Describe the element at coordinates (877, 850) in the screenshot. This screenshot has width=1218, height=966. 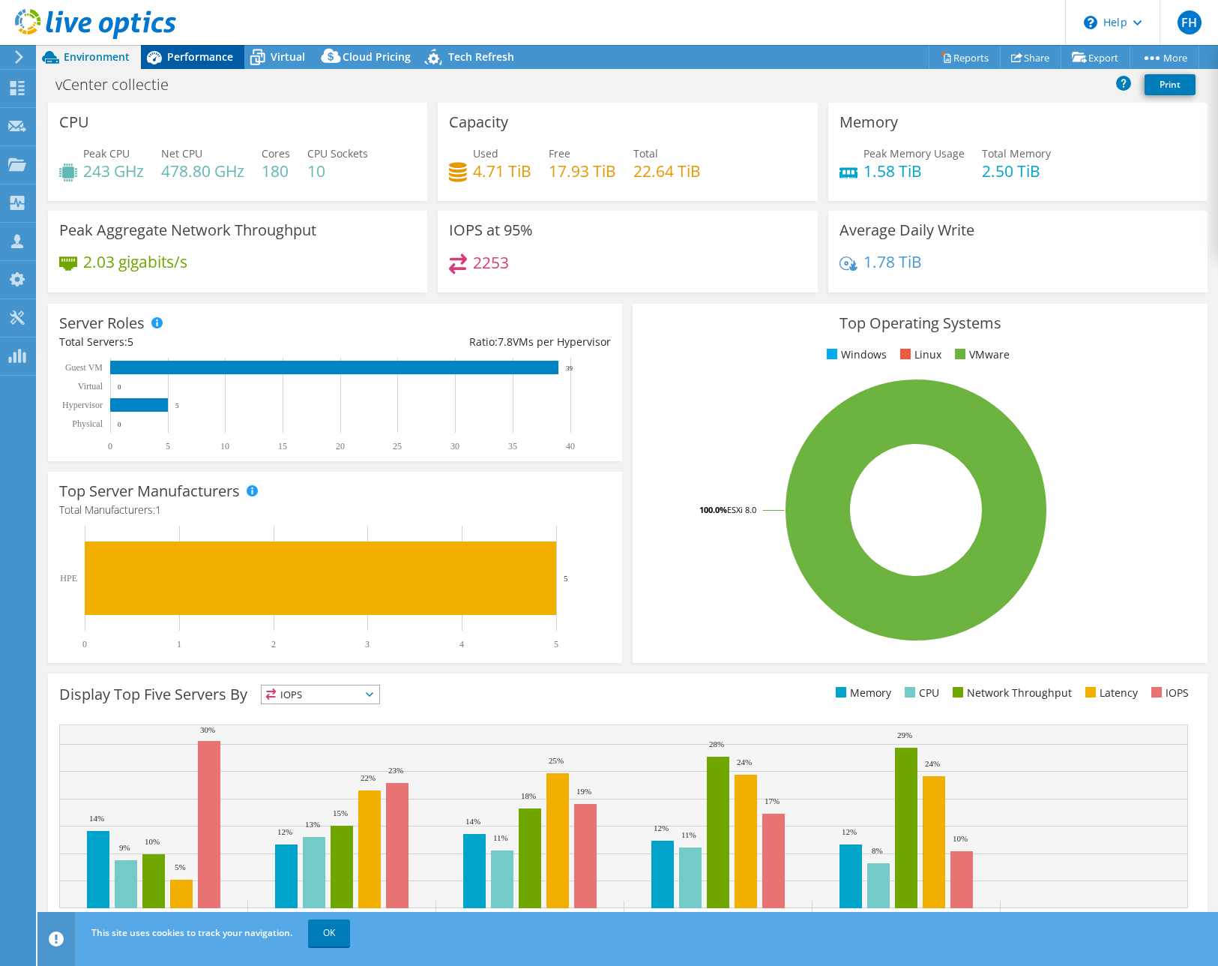
I see `text: 8%` at that location.